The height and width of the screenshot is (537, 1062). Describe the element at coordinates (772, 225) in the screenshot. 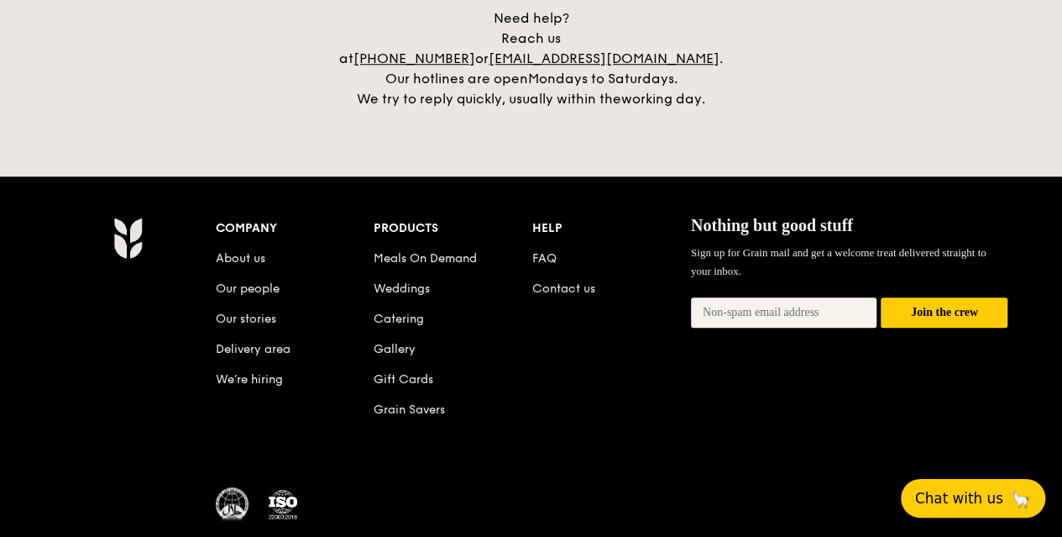

I see `span: Nothing but good stuff` at that location.